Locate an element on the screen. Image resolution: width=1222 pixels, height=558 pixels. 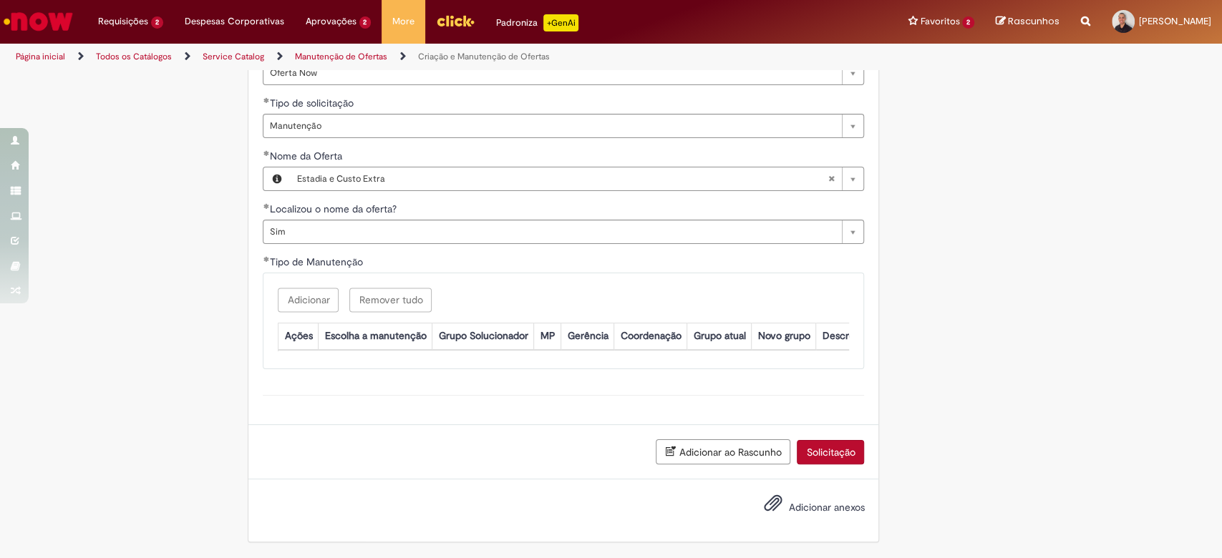
a: Página inicial is located at coordinates (40, 57).